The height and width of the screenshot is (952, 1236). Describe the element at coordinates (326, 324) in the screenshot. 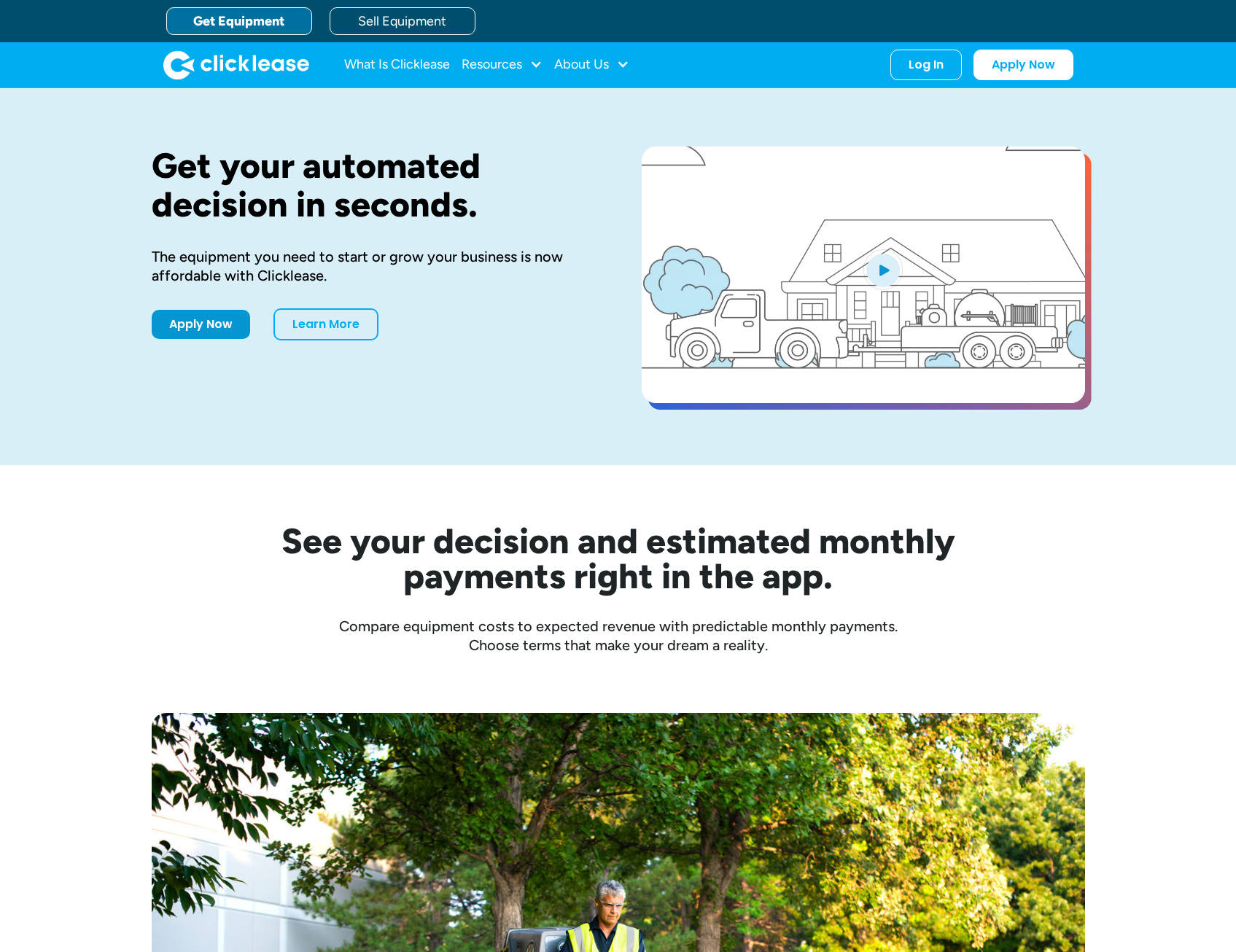

I see `a: Learn More` at that location.